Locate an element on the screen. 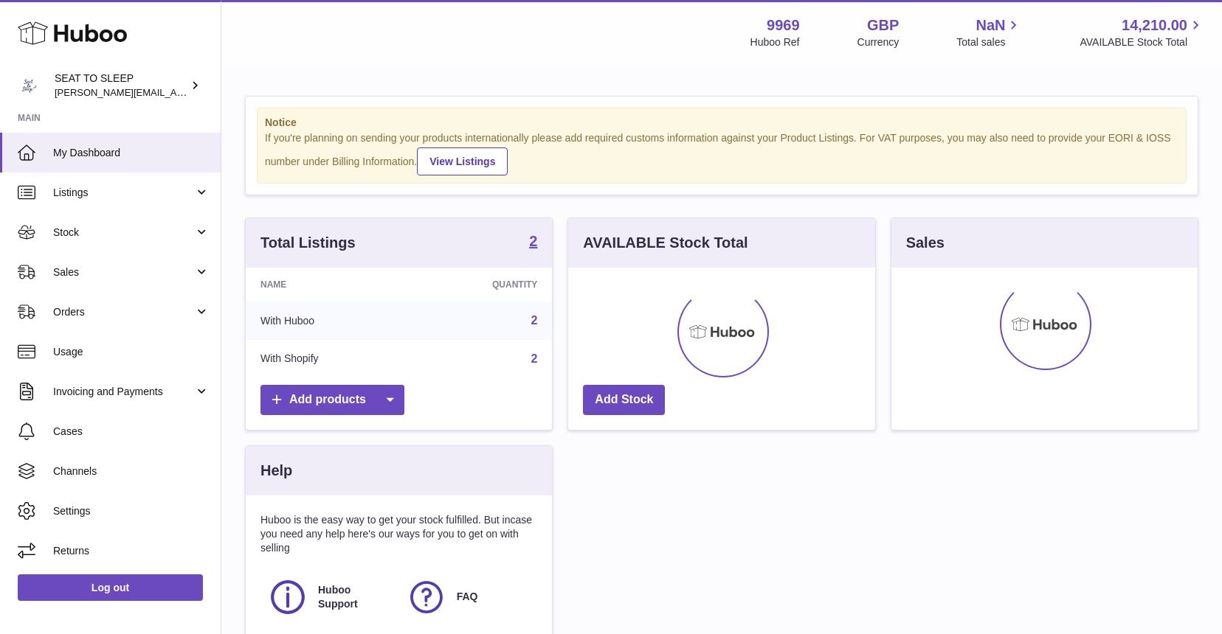 This screenshot has width=1222, height=634. span: Returns is located at coordinates (131, 551).